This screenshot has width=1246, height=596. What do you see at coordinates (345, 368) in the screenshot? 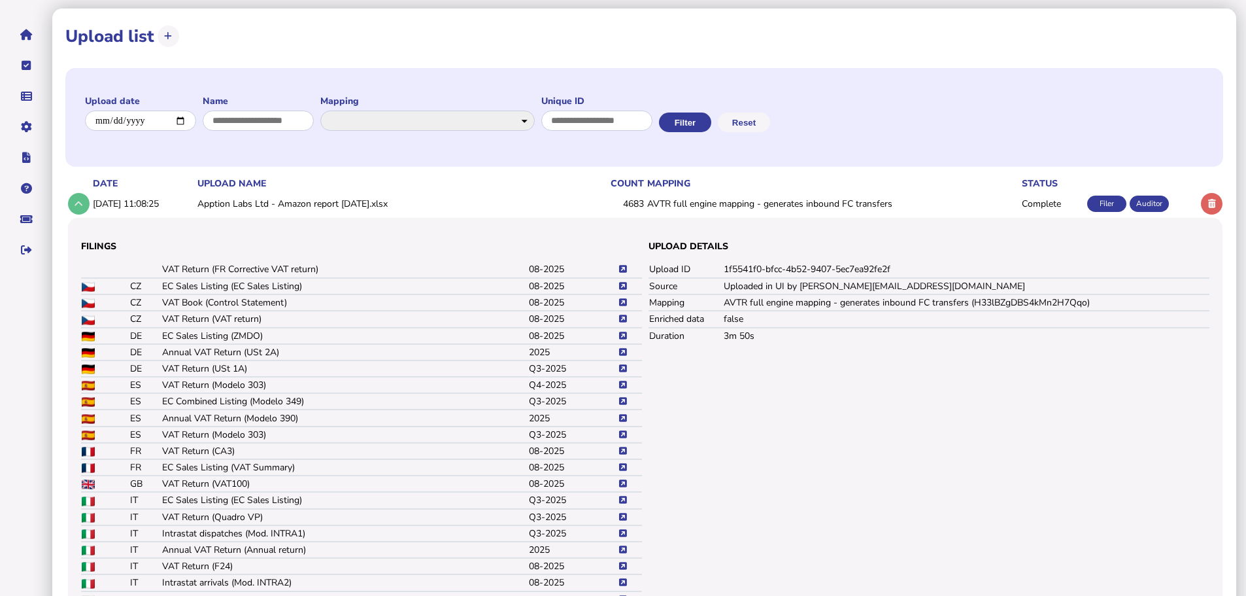
I see `td: VAT Return (USt 1A)` at bounding box center [345, 368].